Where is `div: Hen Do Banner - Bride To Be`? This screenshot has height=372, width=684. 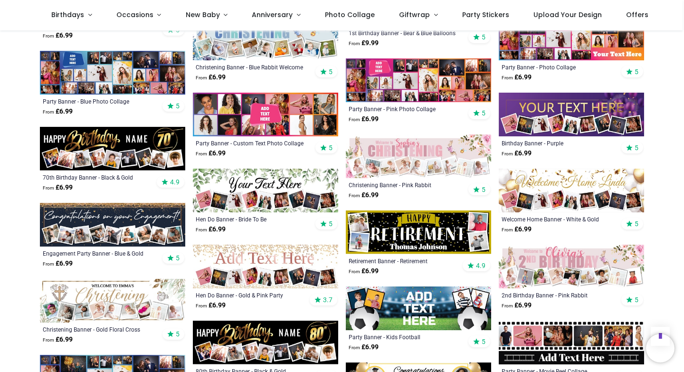 div: Hen Do Banner - Bride To Be is located at coordinates (251, 219).